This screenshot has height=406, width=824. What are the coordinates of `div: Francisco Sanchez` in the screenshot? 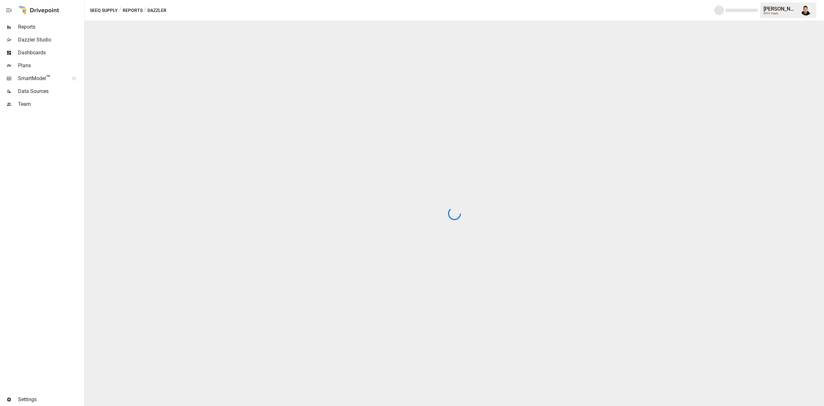 It's located at (806, 10).